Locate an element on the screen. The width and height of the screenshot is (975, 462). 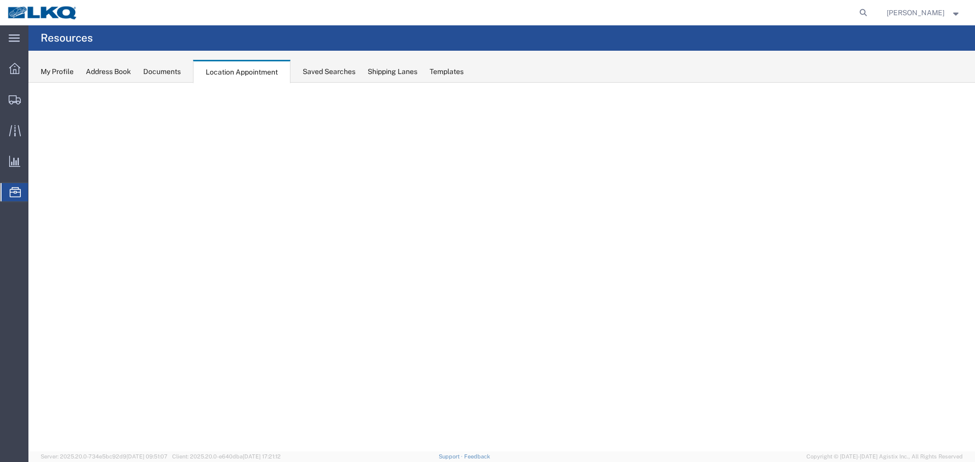
span: William Haney is located at coordinates (915, 13).